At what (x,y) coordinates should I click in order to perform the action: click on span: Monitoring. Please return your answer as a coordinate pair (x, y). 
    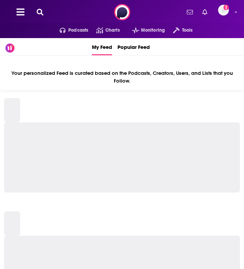
    Looking at the image, I should click on (153, 30).